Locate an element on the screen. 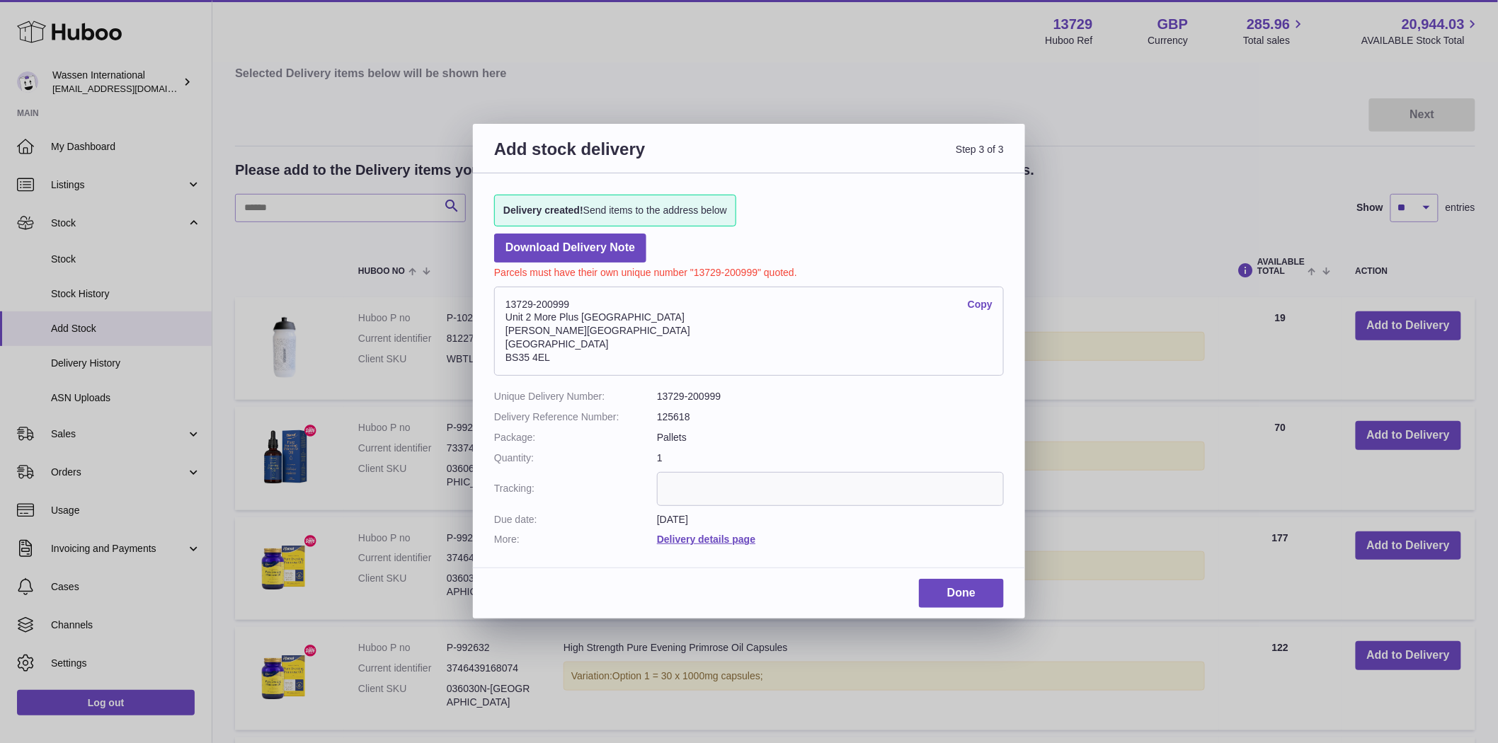 This screenshot has height=743, width=1498. span: Send items to the address below is located at coordinates (615, 210).